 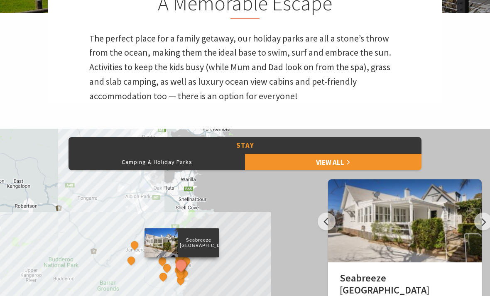 What do you see at coordinates (164, 277) in the screenshot?
I see `button: See detail about Saddleback Grove` at bounding box center [164, 277].